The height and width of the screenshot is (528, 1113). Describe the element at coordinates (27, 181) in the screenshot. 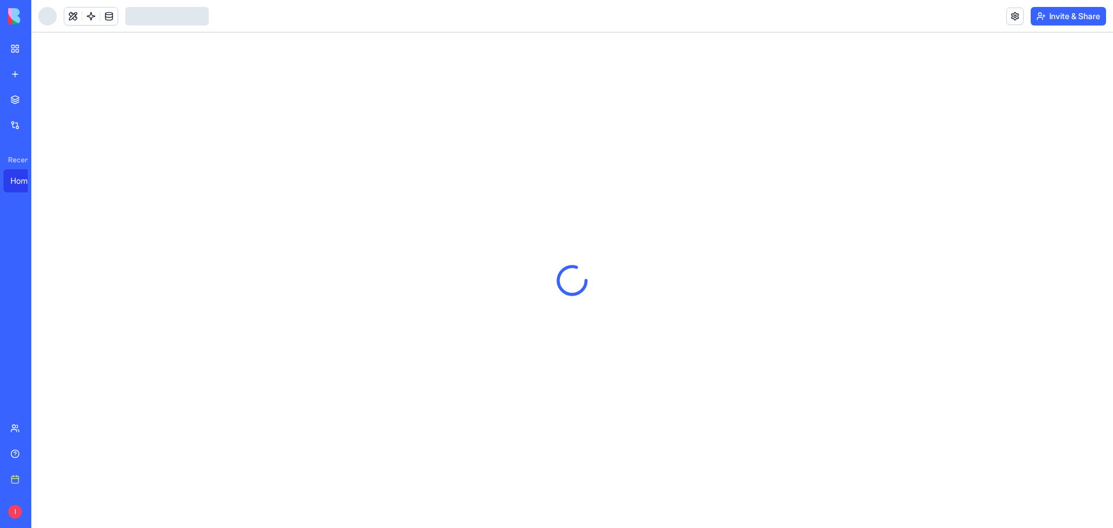

I see `div: Home Command Center` at that location.